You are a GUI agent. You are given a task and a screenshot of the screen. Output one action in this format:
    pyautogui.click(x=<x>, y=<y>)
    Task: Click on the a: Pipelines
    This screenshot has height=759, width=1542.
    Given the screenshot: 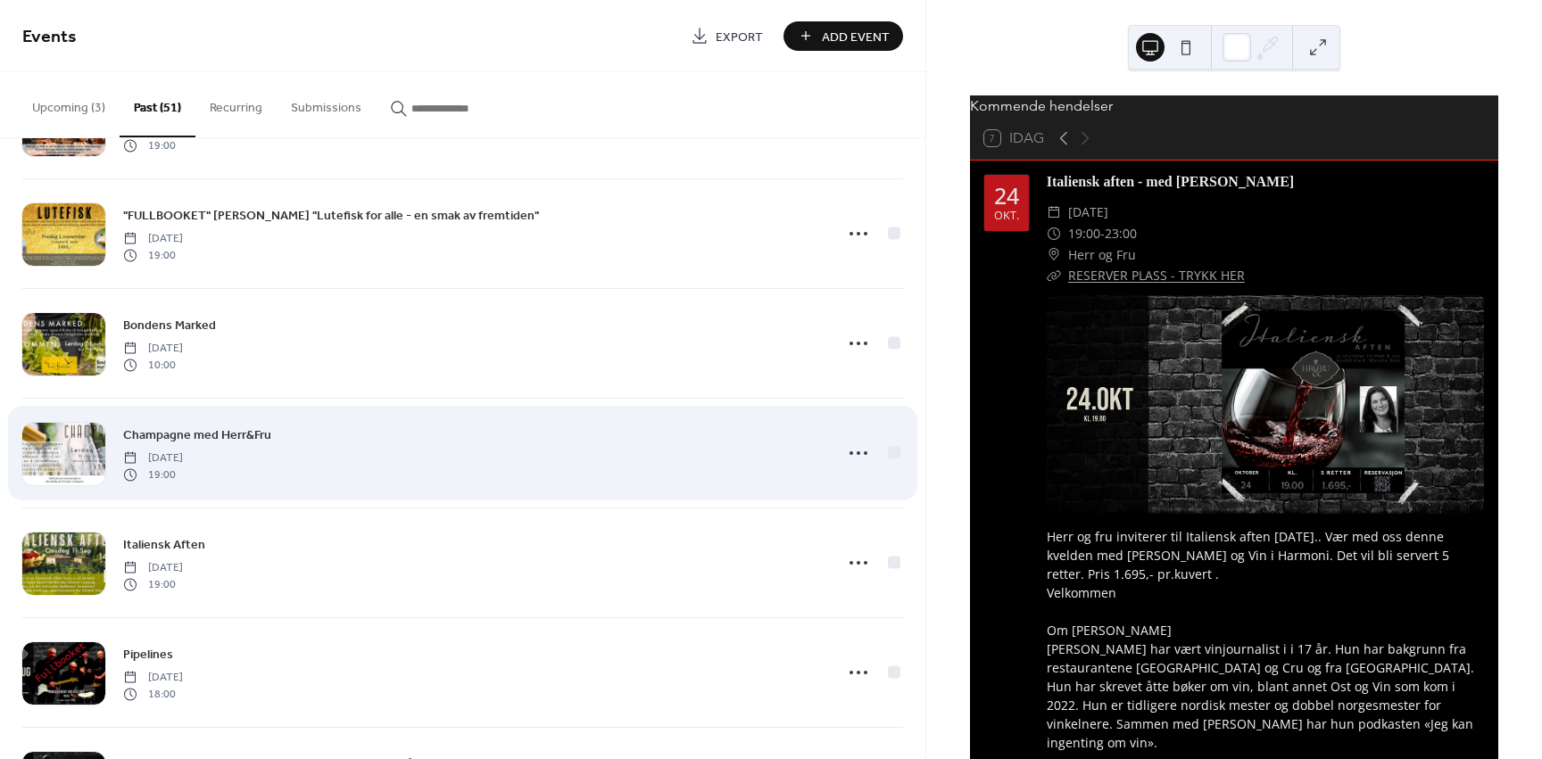 What is the action you would take?
    pyautogui.click(x=148, y=654)
    